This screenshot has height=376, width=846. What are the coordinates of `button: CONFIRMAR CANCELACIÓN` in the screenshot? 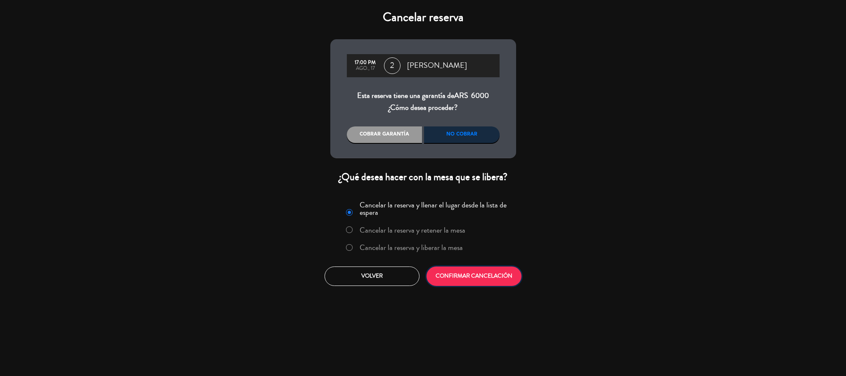 It's located at (474, 276).